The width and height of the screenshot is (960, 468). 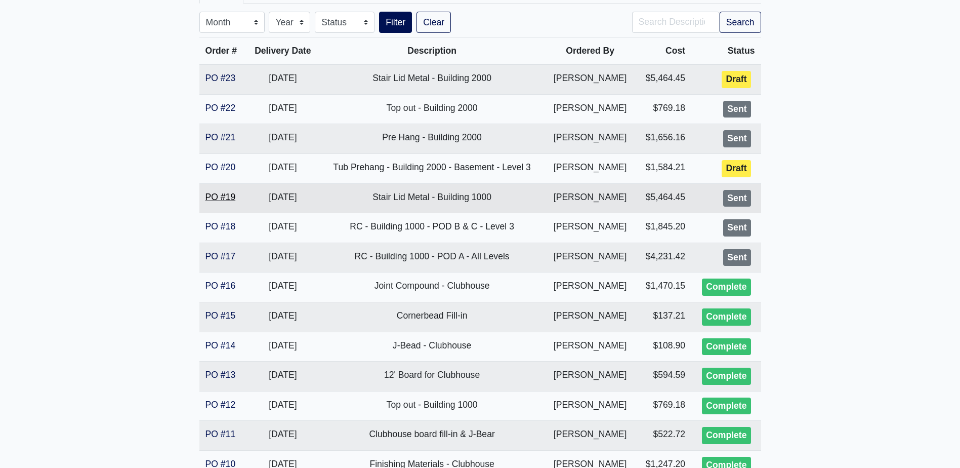 I want to click on th: Status, so click(x=726, y=51).